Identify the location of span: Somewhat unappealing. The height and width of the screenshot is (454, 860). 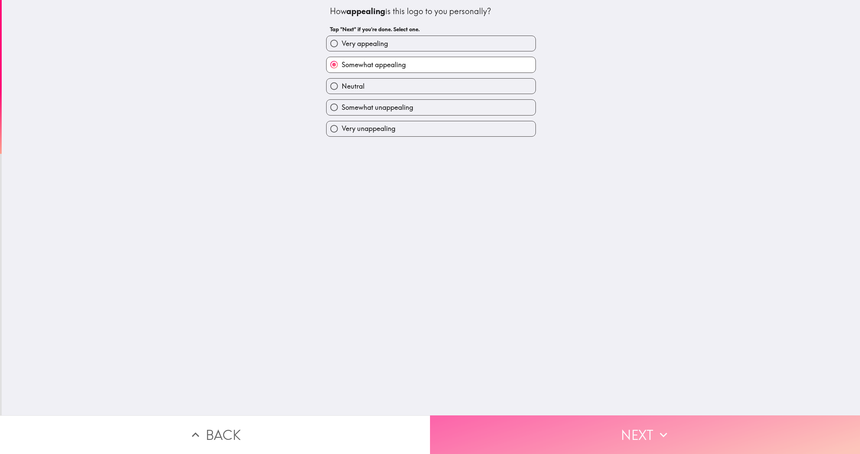
(377, 107).